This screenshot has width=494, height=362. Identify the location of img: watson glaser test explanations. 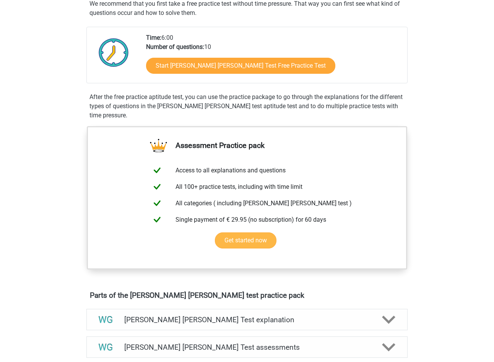
(106, 320).